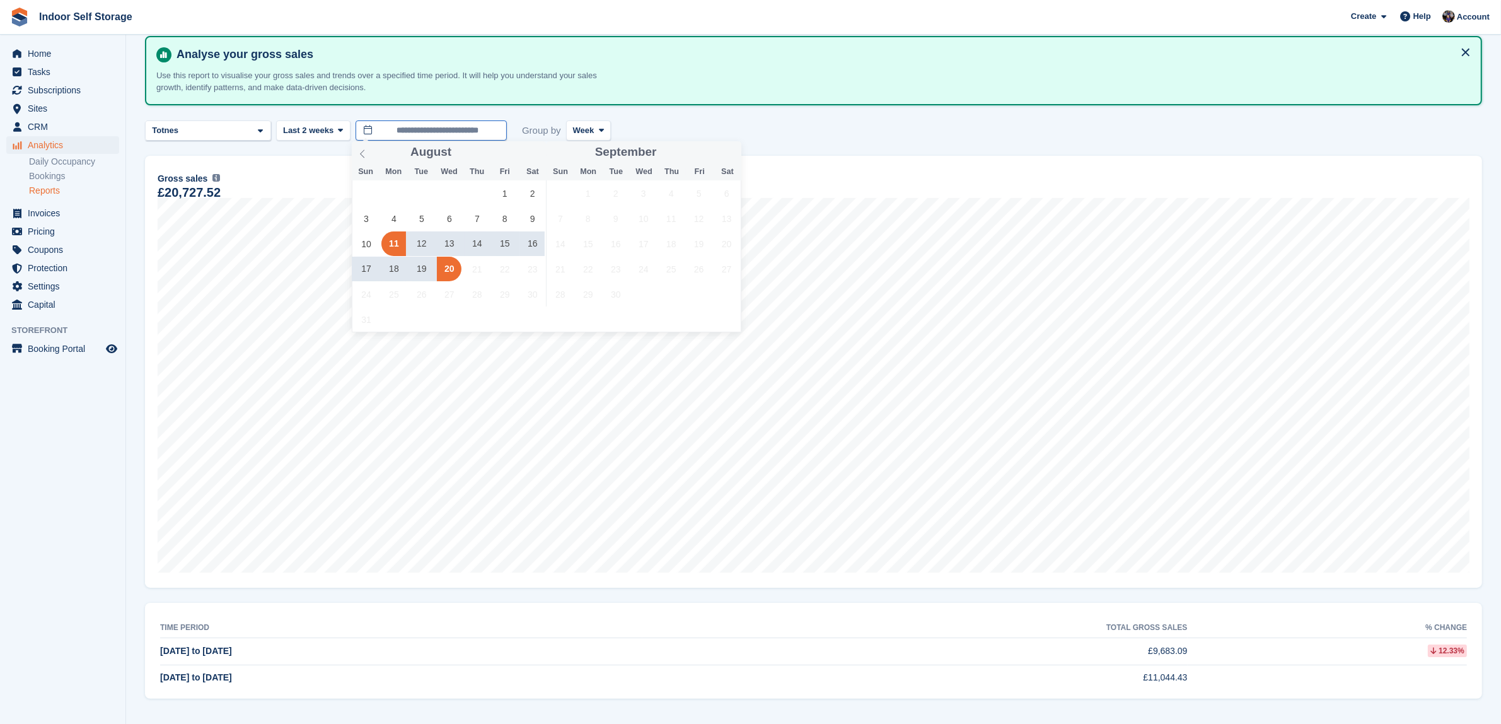 This screenshot has width=1501, height=724. What do you see at coordinates (615, 294) in the screenshot?
I see `span: September 30, 2025` at bounding box center [615, 294].